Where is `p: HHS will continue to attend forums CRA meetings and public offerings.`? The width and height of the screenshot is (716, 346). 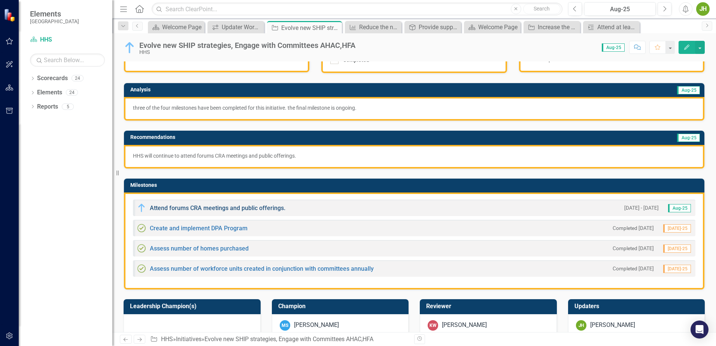 p: HHS will continue to attend forums CRA meetings and public offerings. is located at coordinates (414, 156).